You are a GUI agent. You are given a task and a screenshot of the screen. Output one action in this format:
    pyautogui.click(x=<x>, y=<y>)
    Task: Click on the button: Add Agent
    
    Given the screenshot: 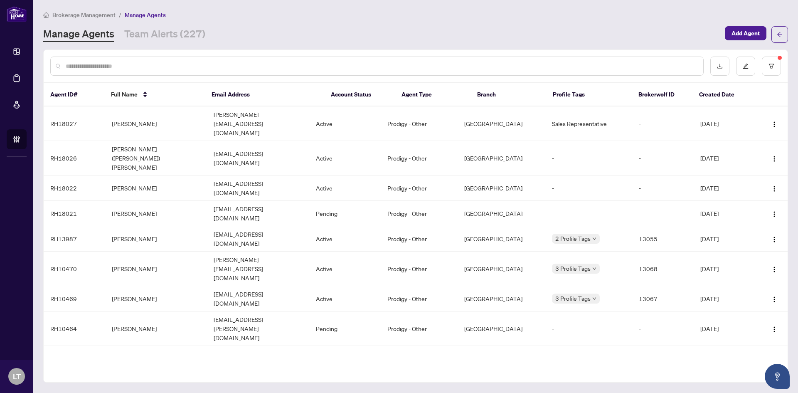 What is the action you would take?
    pyautogui.click(x=746, y=33)
    